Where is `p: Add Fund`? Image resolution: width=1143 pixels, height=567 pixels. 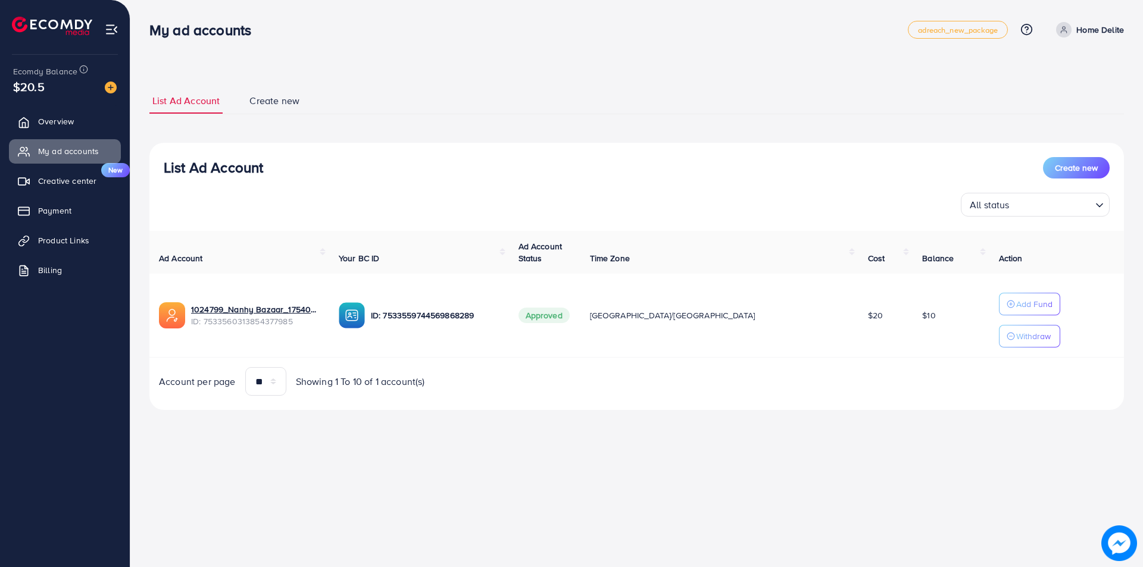
p: Add Fund is located at coordinates (1034, 304).